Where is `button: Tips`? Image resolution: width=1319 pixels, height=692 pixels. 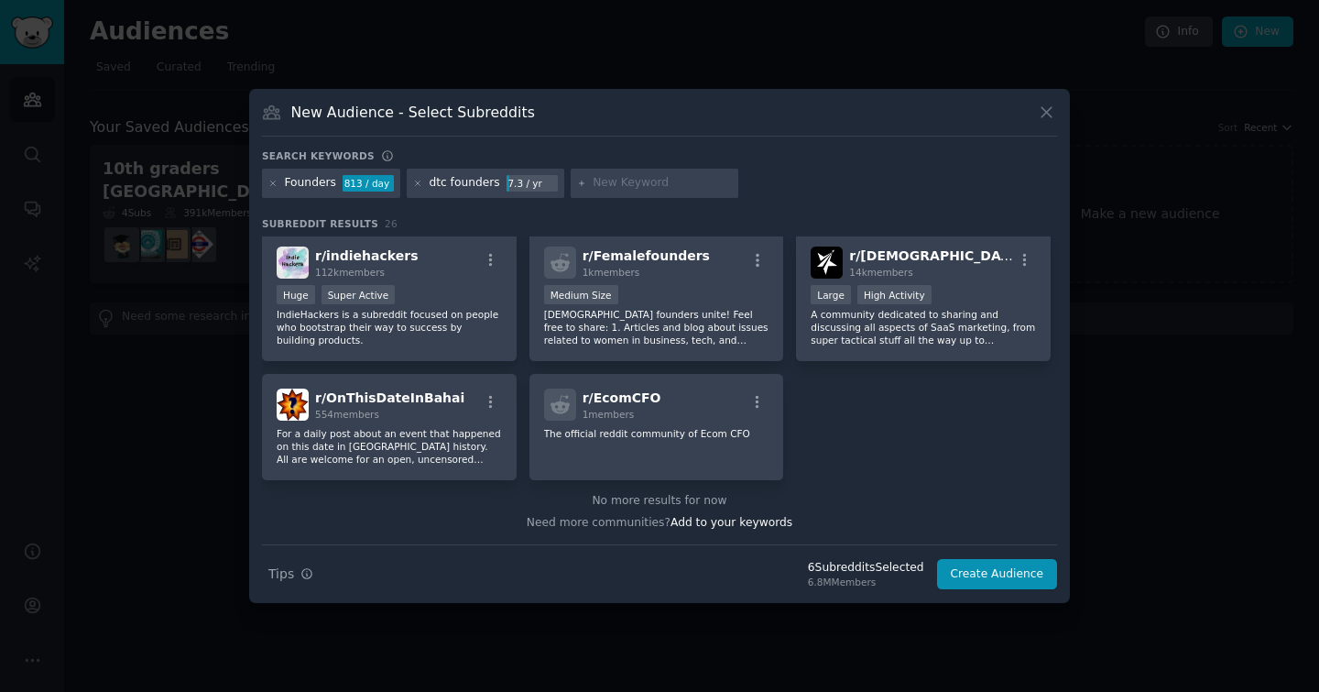
button: Tips is located at coordinates (290, 573).